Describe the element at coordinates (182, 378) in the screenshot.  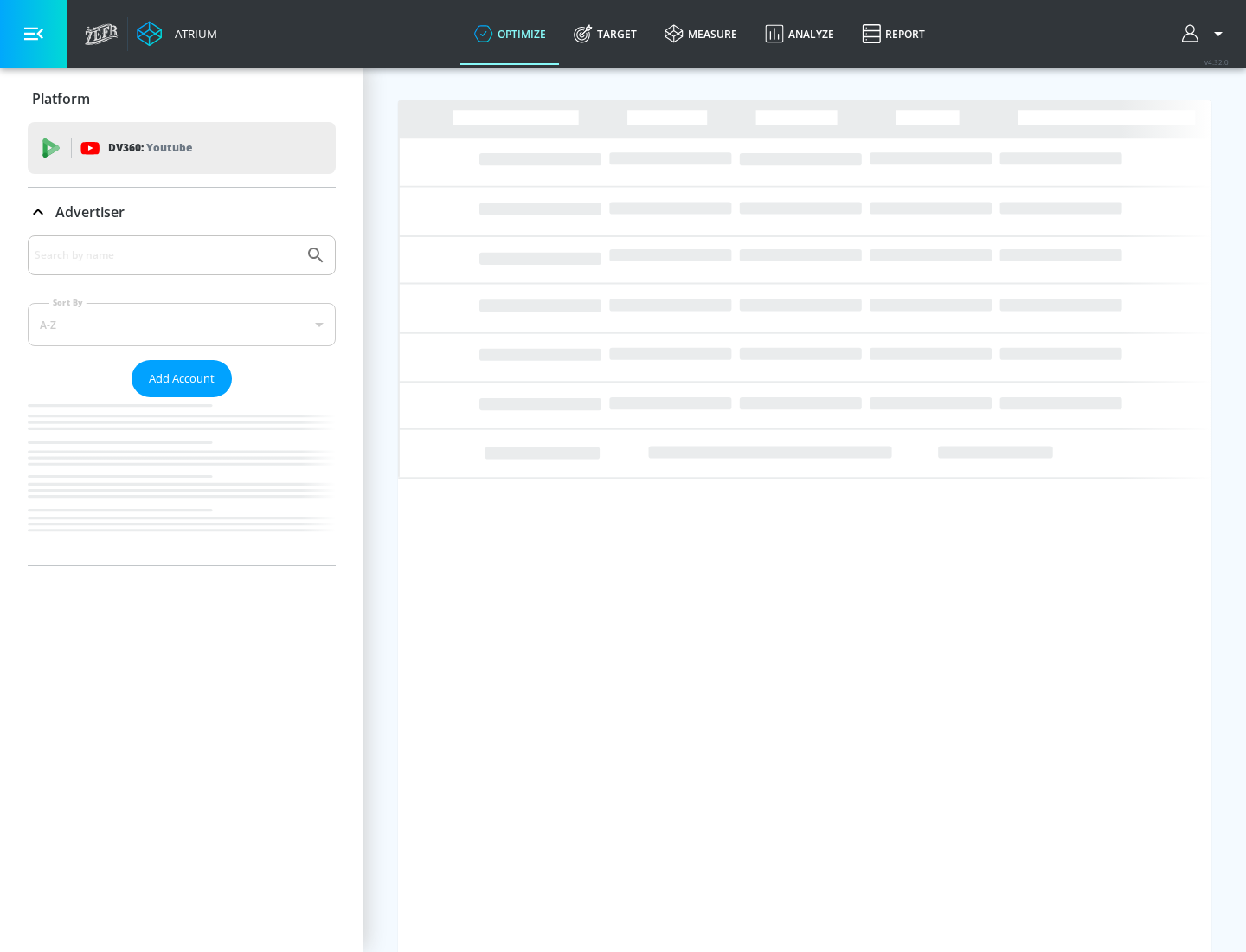
I see `button: Add Account` at that location.